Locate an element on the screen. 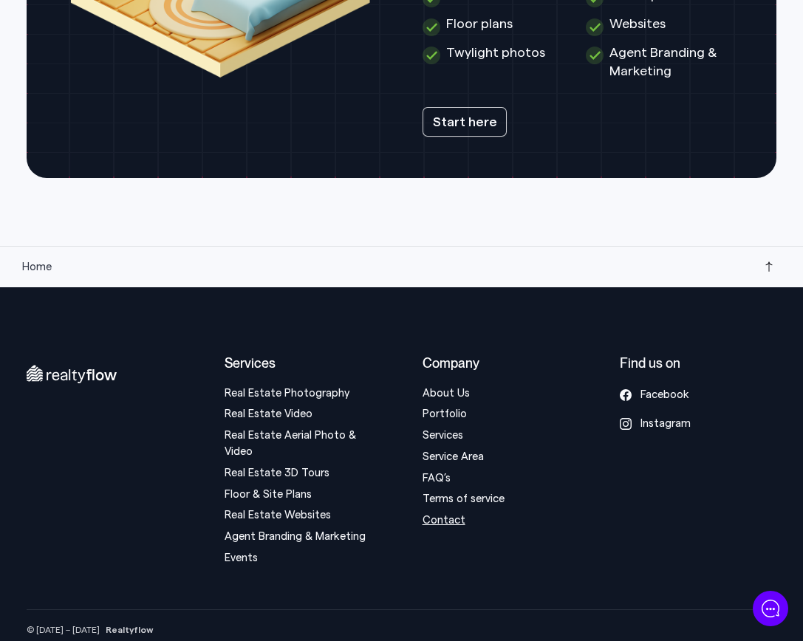  a: Services is located at coordinates (443, 435).